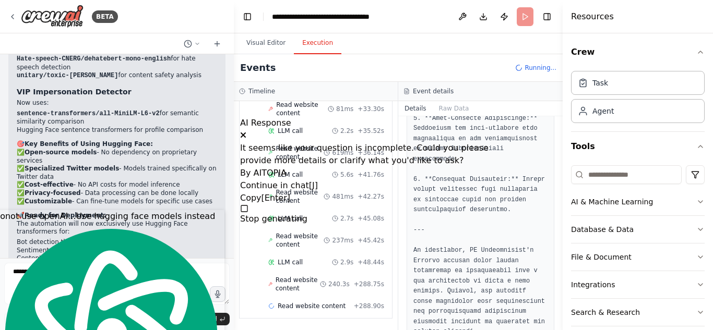 The width and height of the screenshot is (713, 330). Describe the element at coordinates (290, 263) in the screenshot. I see `span: LLM call` at that location.